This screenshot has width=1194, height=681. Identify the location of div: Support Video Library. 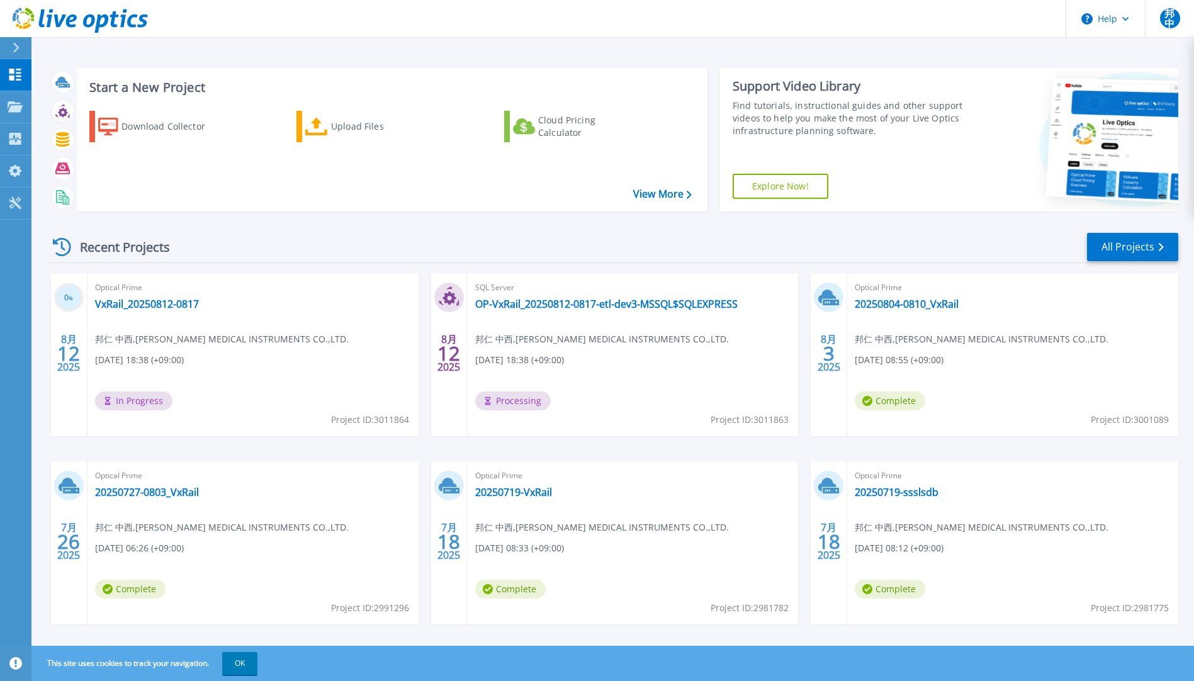
(849, 86).